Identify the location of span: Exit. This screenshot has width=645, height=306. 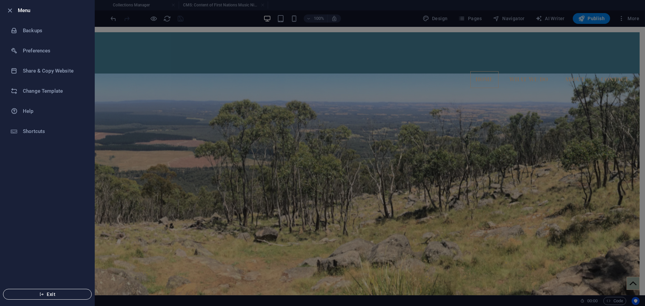
(47, 294).